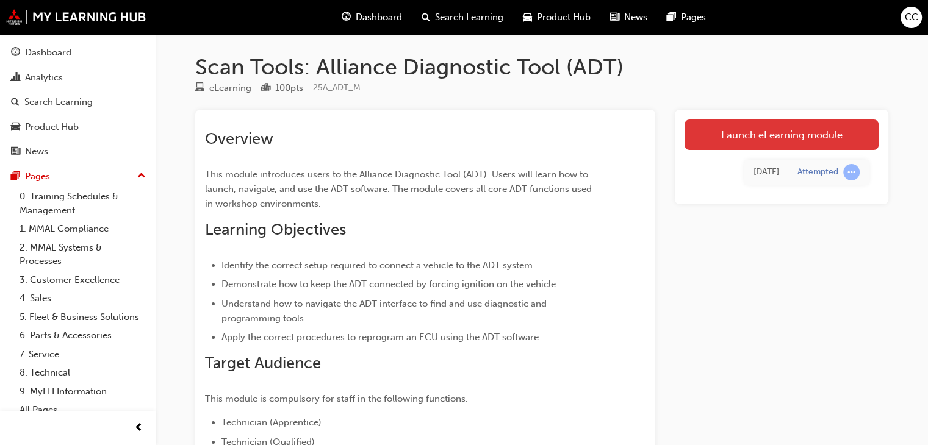  I want to click on a: 2. MMAL Systems & Processes, so click(82, 254).